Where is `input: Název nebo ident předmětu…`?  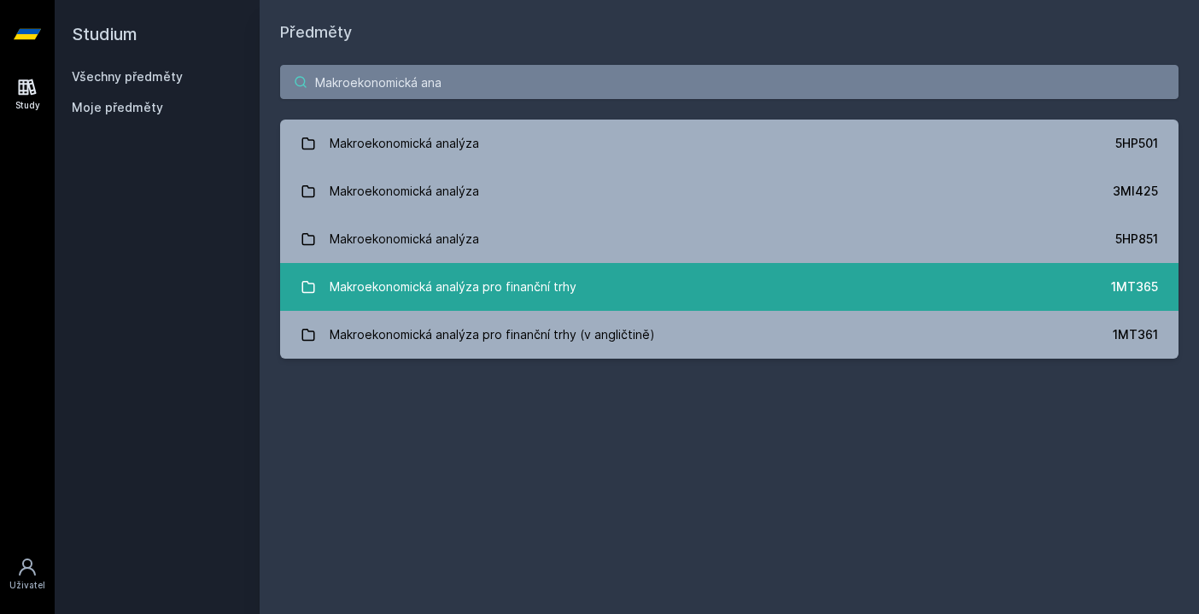 input: Název nebo ident předmětu… is located at coordinates (729, 82).